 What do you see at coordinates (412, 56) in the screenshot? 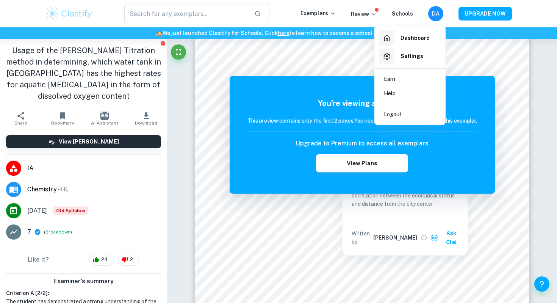
I see `h6: Settings` at bounding box center [412, 56].